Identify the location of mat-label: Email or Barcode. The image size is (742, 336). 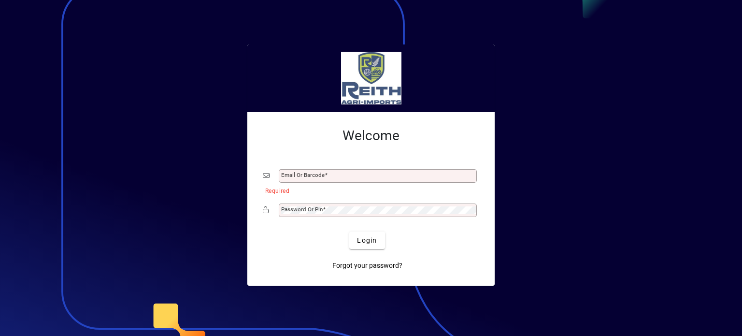
(303, 175).